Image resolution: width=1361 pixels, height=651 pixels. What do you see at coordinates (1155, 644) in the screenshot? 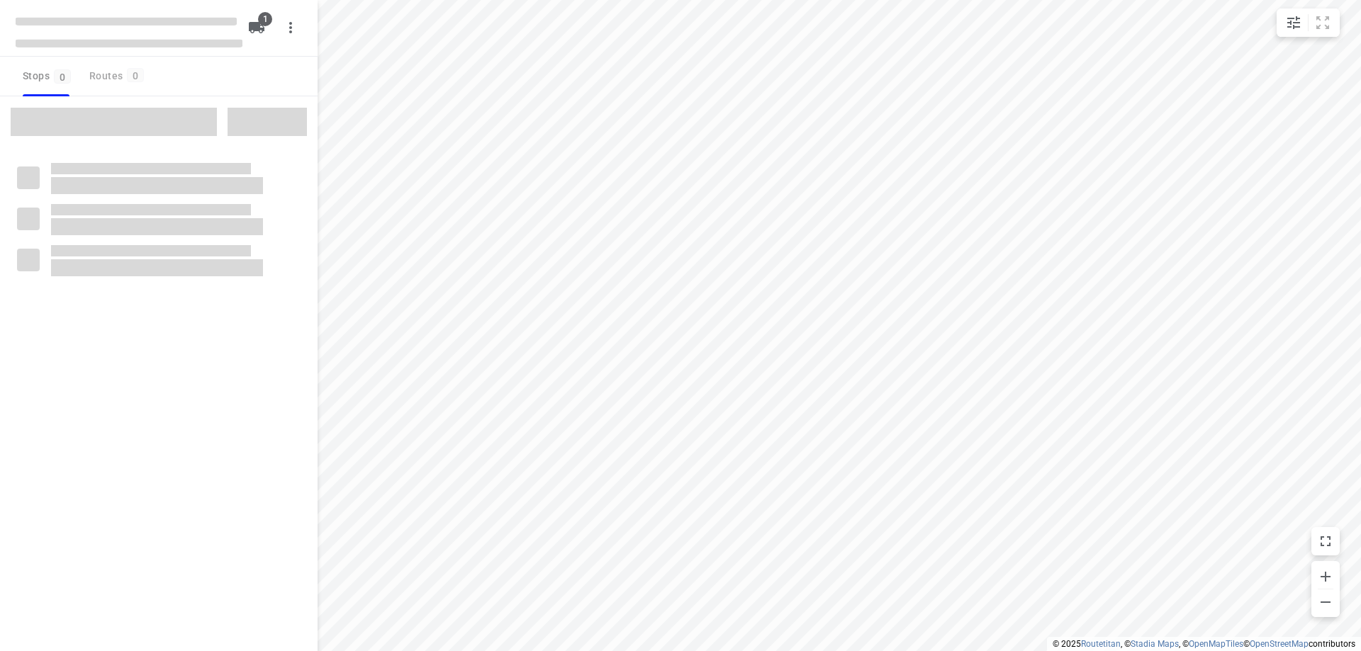
I see `a: Stadia Maps` at bounding box center [1155, 644].